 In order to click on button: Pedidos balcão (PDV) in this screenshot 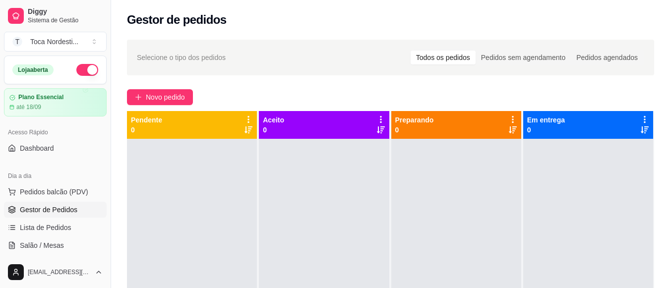, I will do `click(55, 192)`.